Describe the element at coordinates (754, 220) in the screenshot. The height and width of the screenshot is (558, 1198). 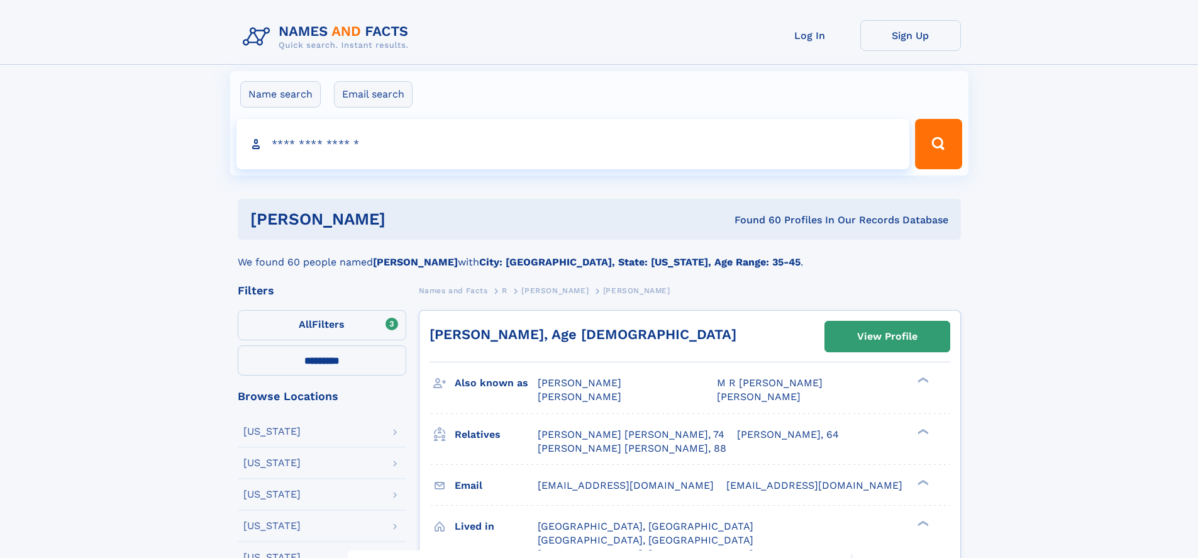
I see `div: Found 60 Profiles In Our Records Database` at that location.